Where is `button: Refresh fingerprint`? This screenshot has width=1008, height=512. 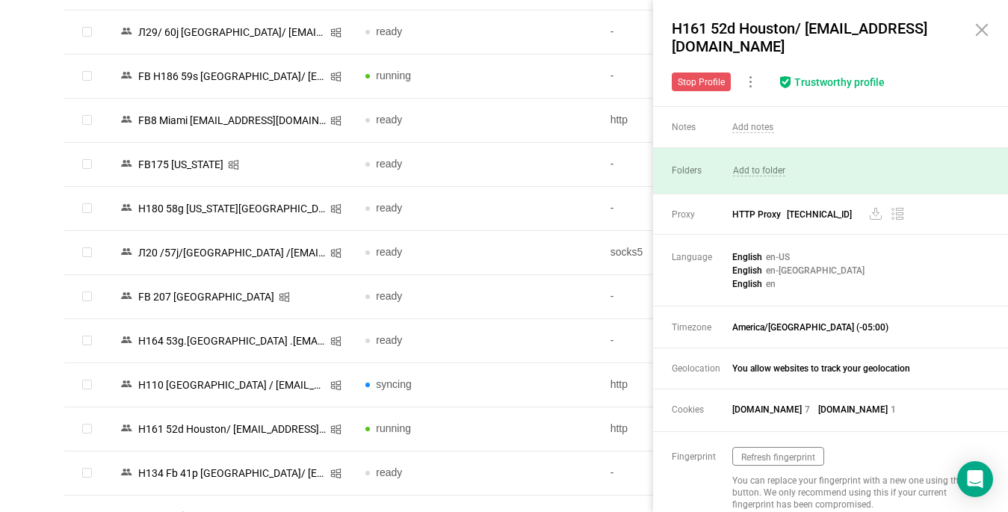
button: Refresh fingerprint is located at coordinates (778, 456).